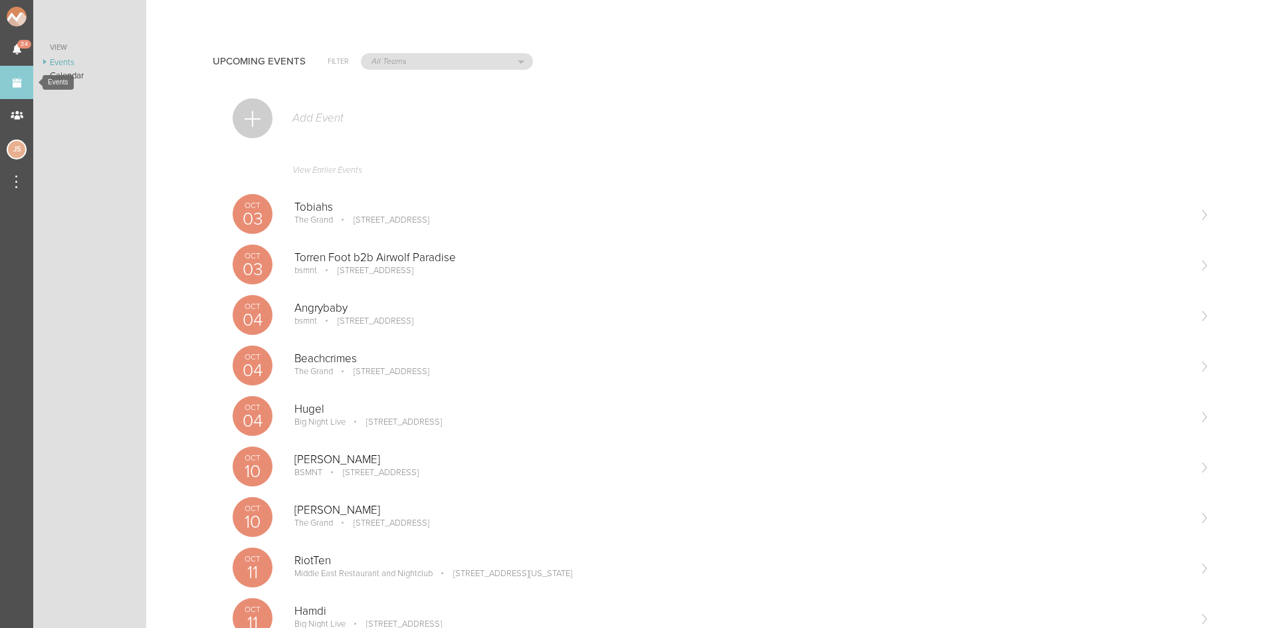 The width and height of the screenshot is (1276, 628). What do you see at coordinates (364, 574) in the screenshot?
I see `p: Middle East Restaurant and Nightclub` at bounding box center [364, 574].